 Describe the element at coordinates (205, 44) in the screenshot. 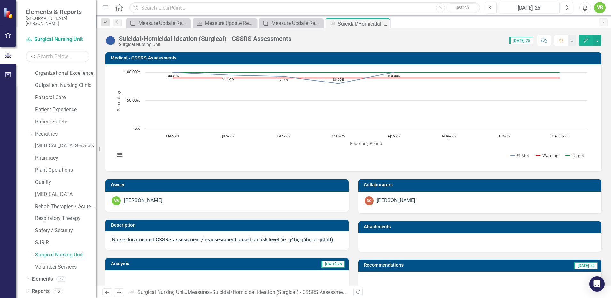

I see `div: Surgical Nursing Unit` at that location.